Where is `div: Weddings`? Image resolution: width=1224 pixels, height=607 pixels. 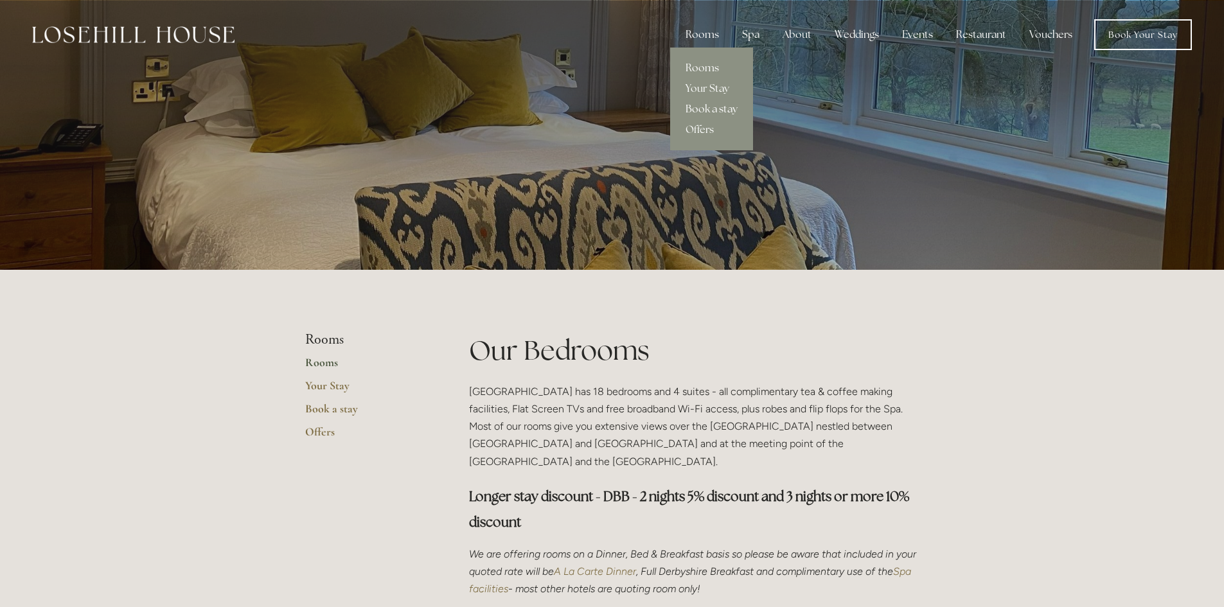
div: Weddings is located at coordinates (856, 35).